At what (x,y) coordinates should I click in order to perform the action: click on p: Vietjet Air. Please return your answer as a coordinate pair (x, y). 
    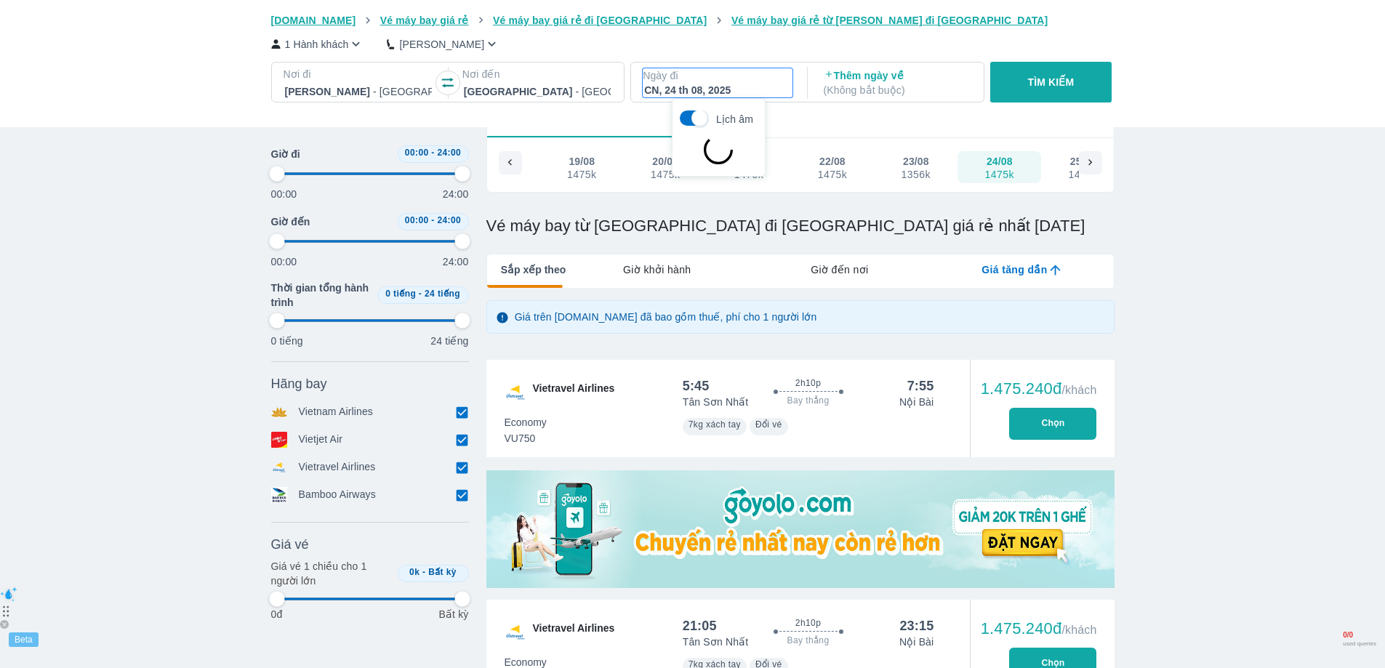
    Looking at the image, I should click on (321, 440).